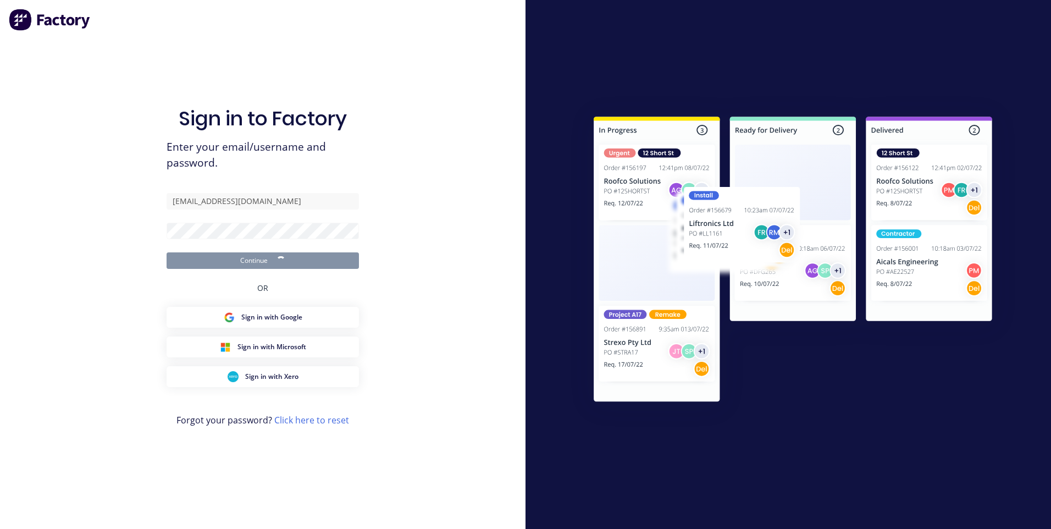 This screenshot has width=1051, height=529. What do you see at coordinates (263, 377) in the screenshot?
I see `button: Xero Sign inSign in with Xero` at bounding box center [263, 377].